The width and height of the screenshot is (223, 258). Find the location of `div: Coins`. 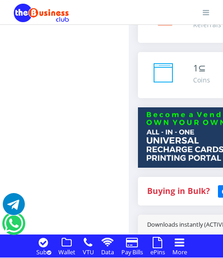

div: Coins is located at coordinates (202, 80).